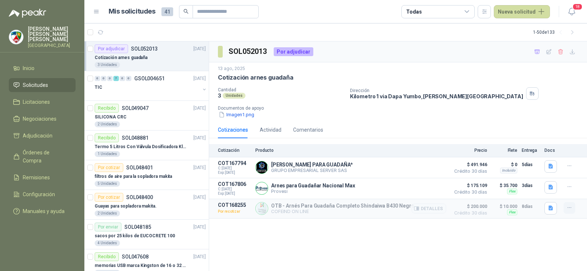 Image resolution: width=587 pixels, height=271 pixels. Describe the element at coordinates (429, 208) in the screenshot. I see `button: Detalles` at that location.